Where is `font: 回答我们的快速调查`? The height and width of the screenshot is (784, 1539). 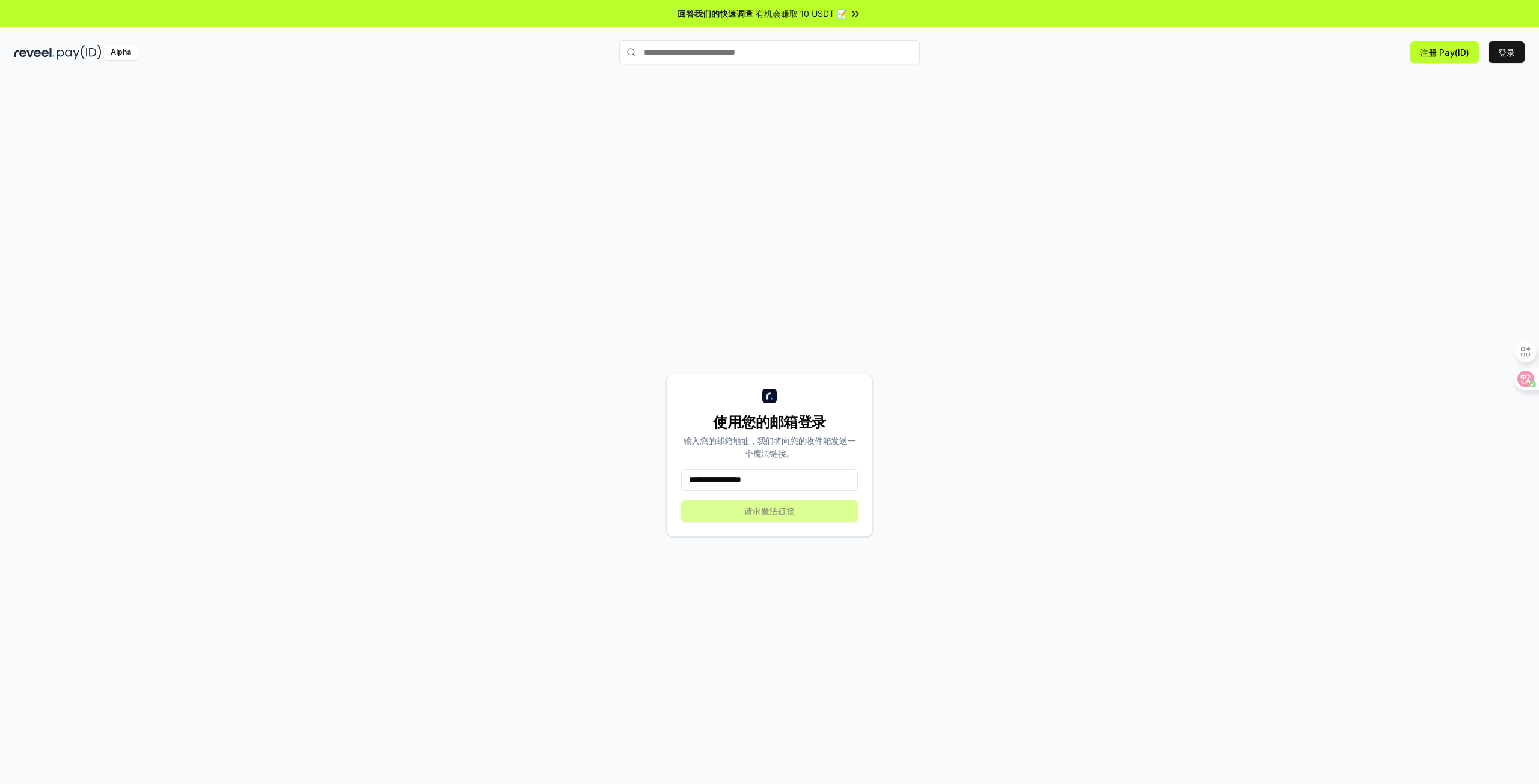
font: 回答我们的快速调查 is located at coordinates (716, 13).